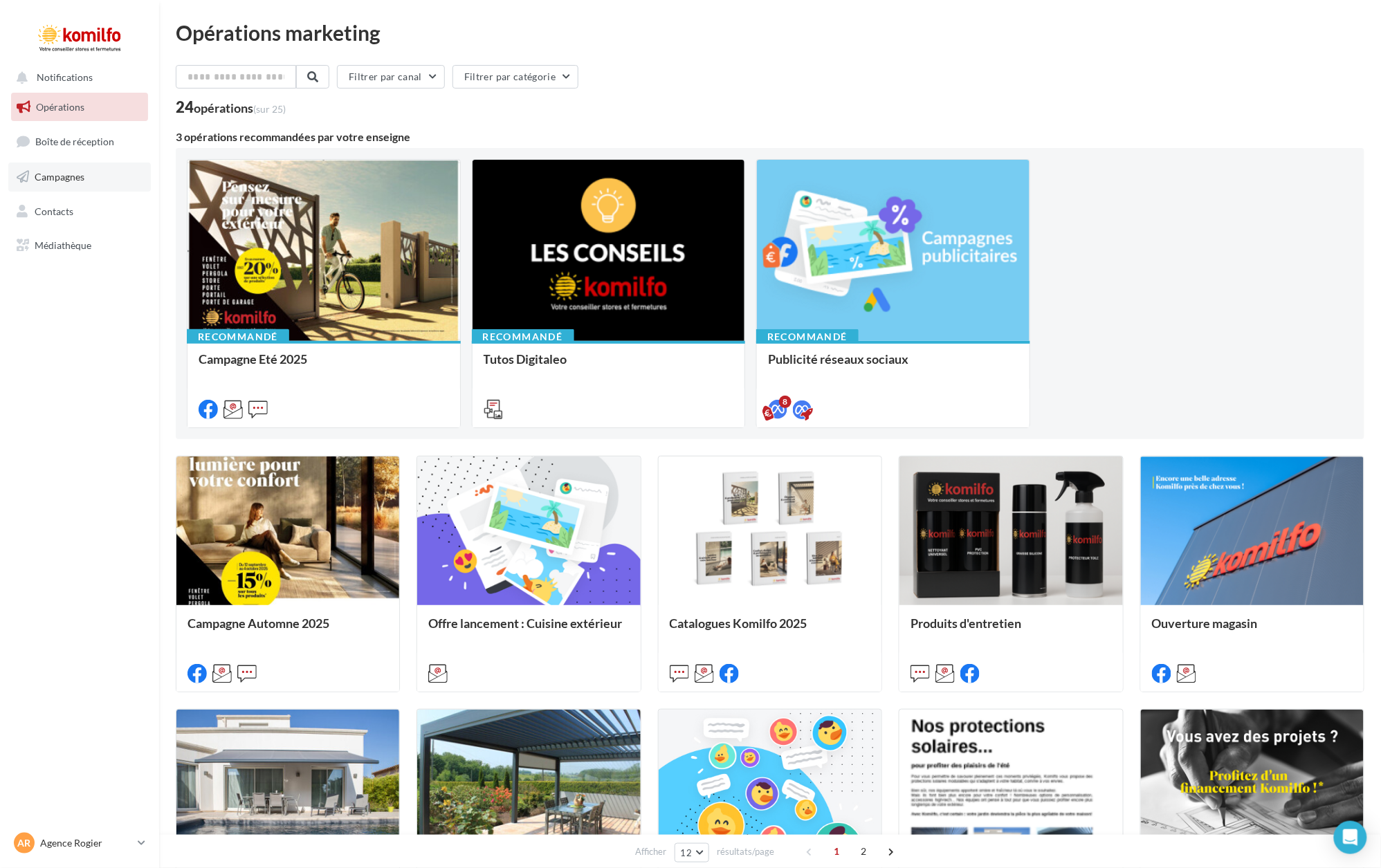 This screenshot has height=868, width=1381. Describe the element at coordinates (54, 210) in the screenshot. I see `span: Contacts` at that location.